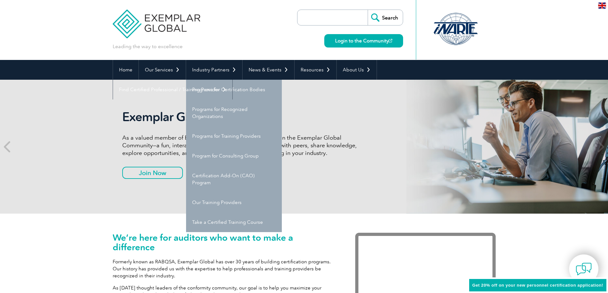  I want to click on img: en, so click(602, 5).